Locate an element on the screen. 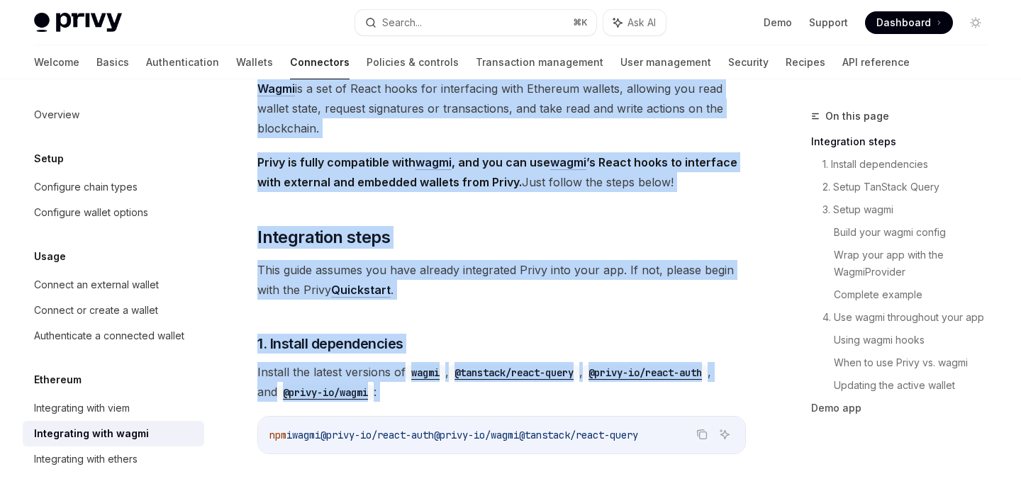 The width and height of the screenshot is (1021, 491). a: Authentication is located at coordinates (182, 62).